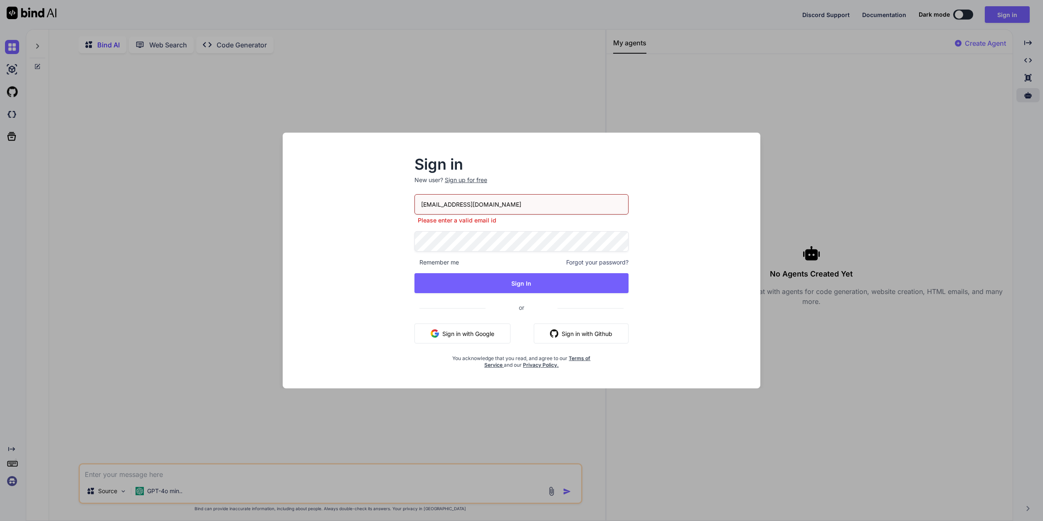 This screenshot has height=521, width=1043. Describe the element at coordinates (521, 307) in the screenshot. I see `span: or` at that location.